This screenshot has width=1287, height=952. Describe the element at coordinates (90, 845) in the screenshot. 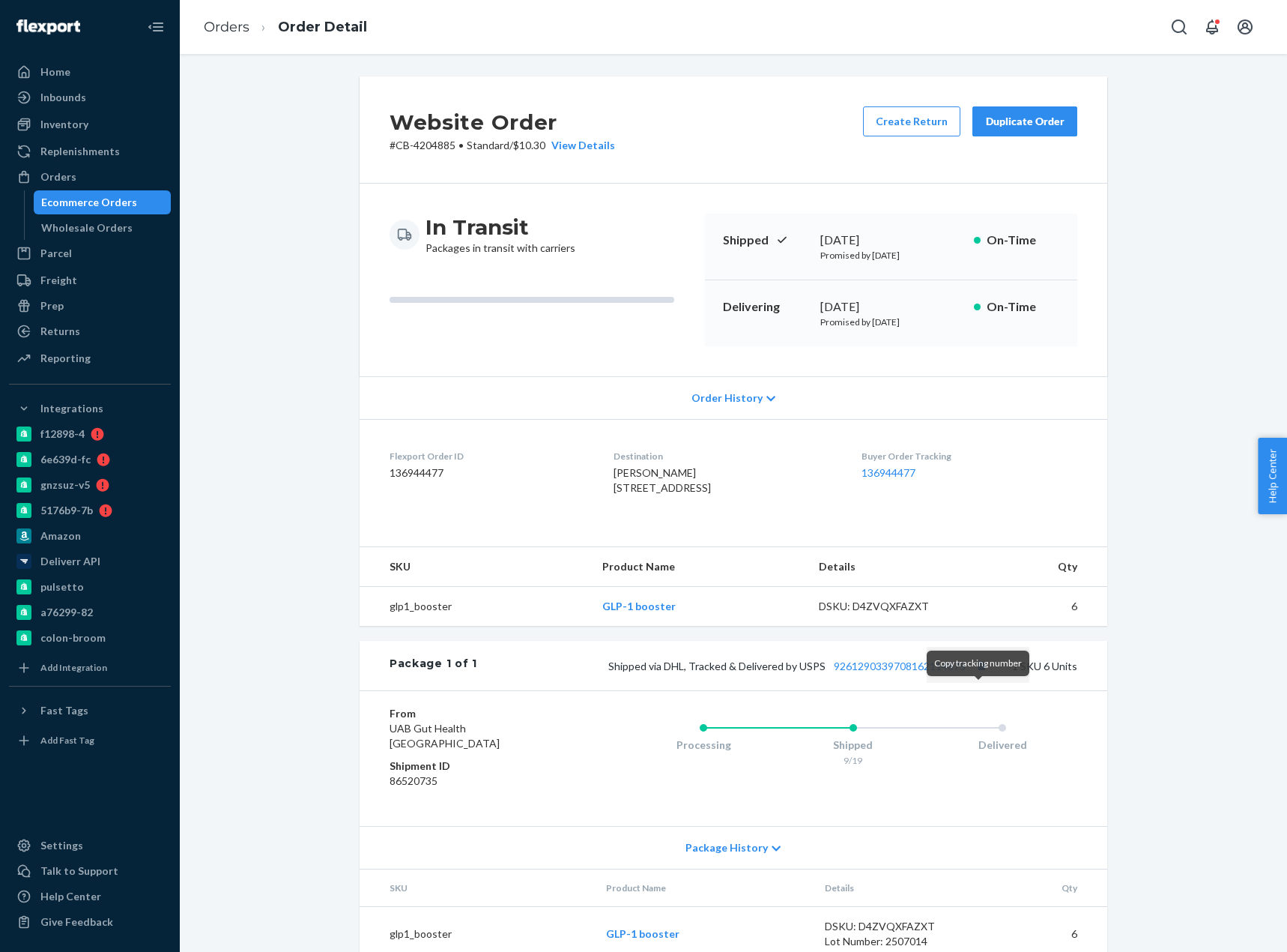

I see `a: Settings` at that location.